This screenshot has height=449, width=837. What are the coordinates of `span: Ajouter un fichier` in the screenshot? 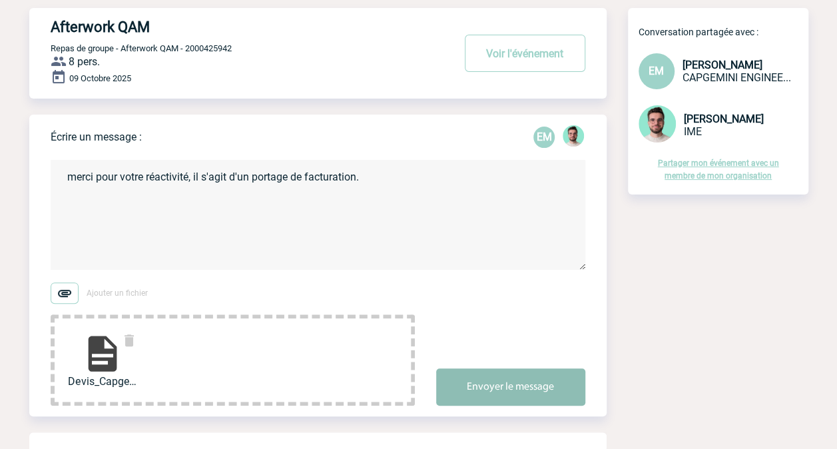 It's located at (117, 293).